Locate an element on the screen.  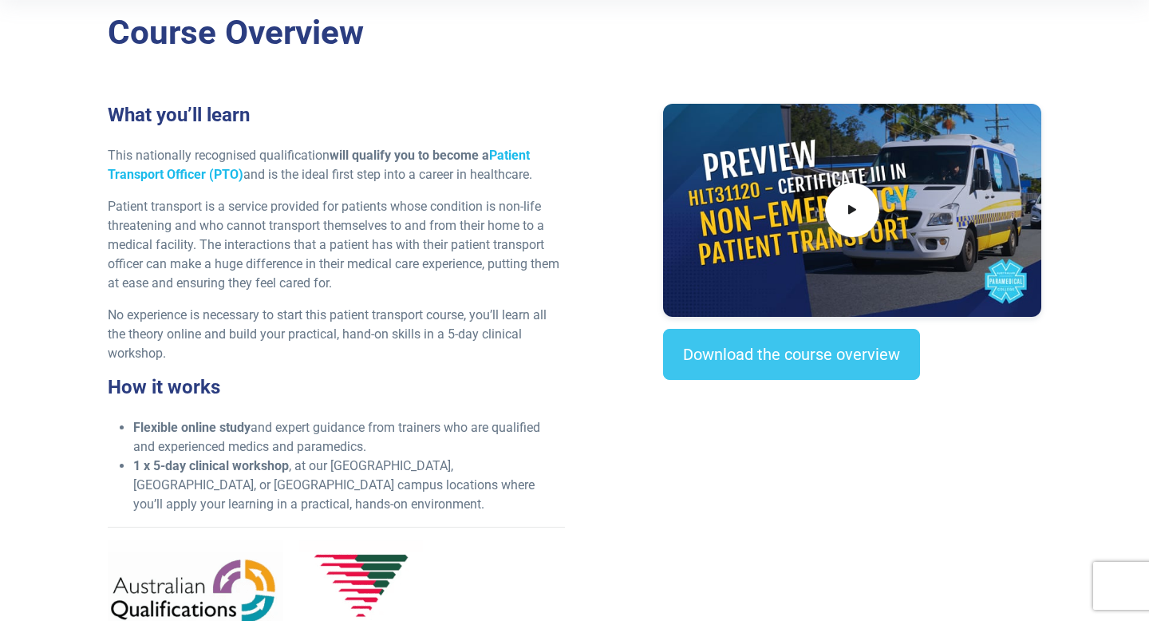
p: No experience is necessary to start this patient transport course, you’ll learn all the theory on... is located at coordinates (336, 334).